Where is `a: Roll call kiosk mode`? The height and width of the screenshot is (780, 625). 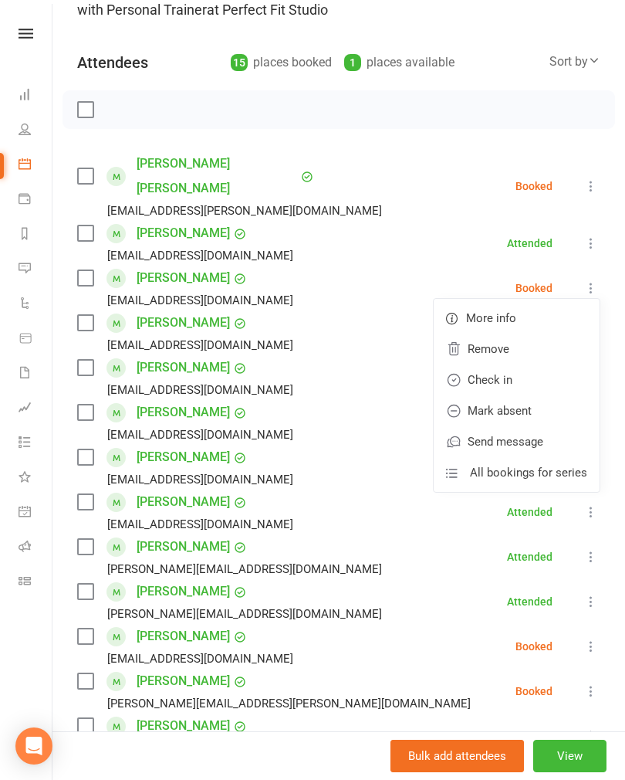
a: Roll call kiosk mode is located at coordinates (36, 547).